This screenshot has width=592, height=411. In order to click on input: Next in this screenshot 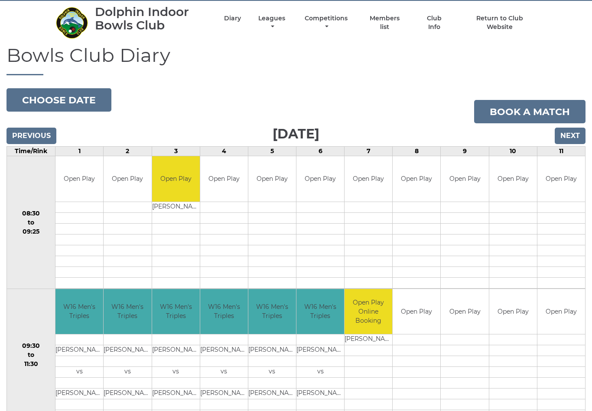, I will do `click(569, 136)`.